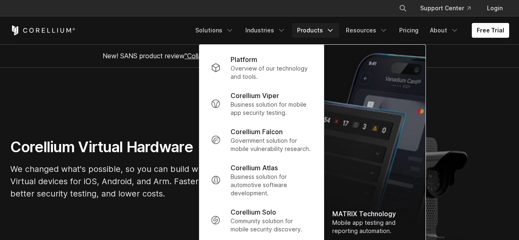 The width and height of the screenshot is (519, 240). What do you see at coordinates (261, 104) in the screenshot?
I see `a: Corellium Viper Business solution for mobile app security testing.` at bounding box center [261, 104].